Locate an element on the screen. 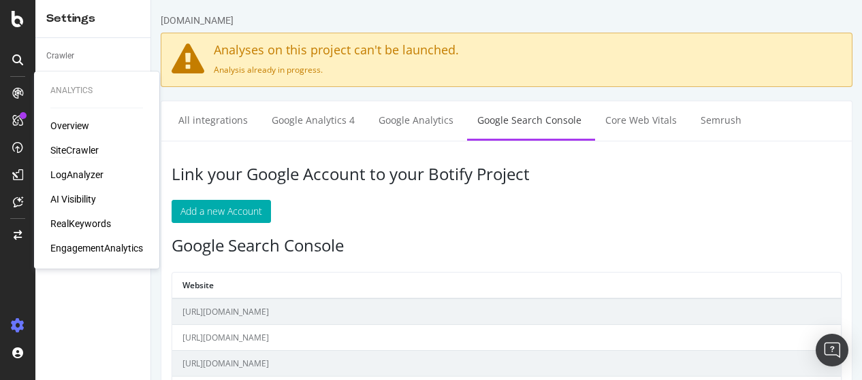  h4: Analyses on this project can't be launched. is located at coordinates (355, 50).